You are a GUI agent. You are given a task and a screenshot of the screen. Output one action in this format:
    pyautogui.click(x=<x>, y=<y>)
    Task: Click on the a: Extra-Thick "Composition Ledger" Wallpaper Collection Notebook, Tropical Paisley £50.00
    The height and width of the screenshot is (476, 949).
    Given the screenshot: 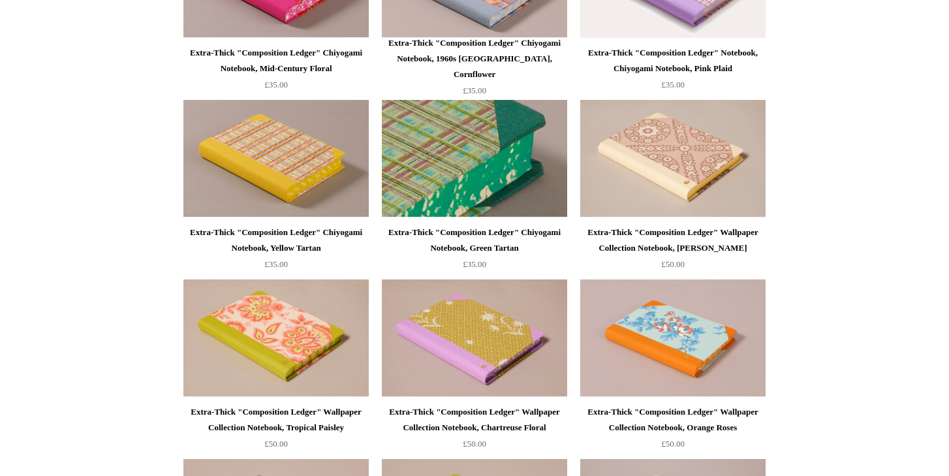 What is the action you would take?
    pyautogui.click(x=276, y=431)
    